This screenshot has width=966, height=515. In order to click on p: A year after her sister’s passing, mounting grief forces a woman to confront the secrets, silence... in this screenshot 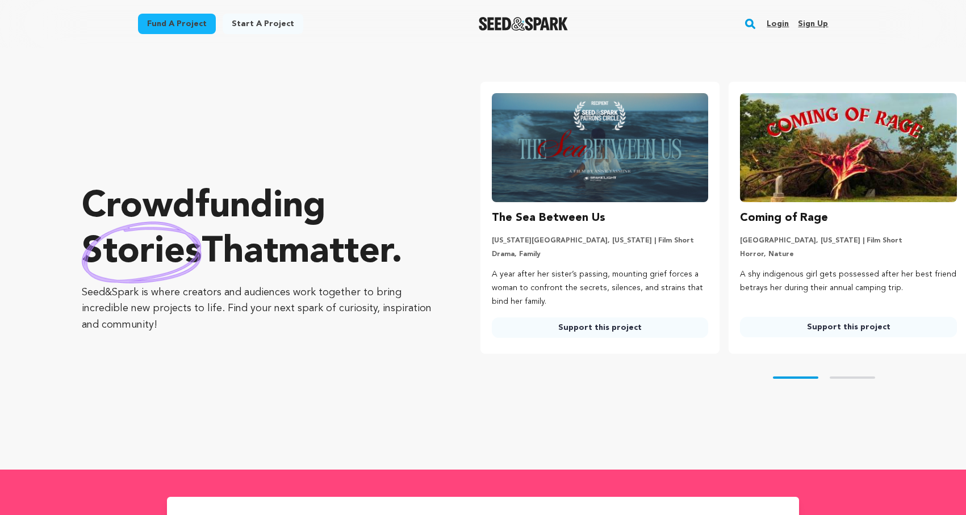, I will do `click(600, 288)`.